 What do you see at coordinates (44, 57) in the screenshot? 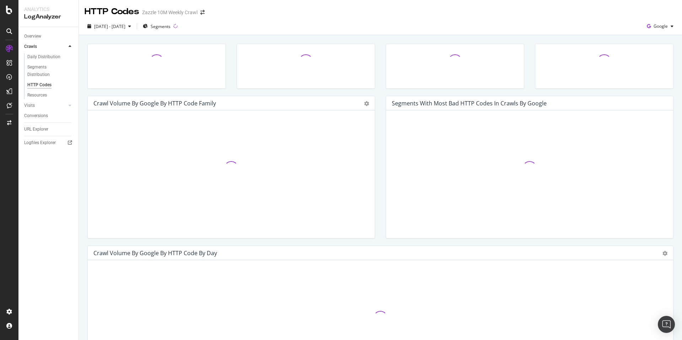
I see `div: Daily Distribution` at bounding box center [44, 57].